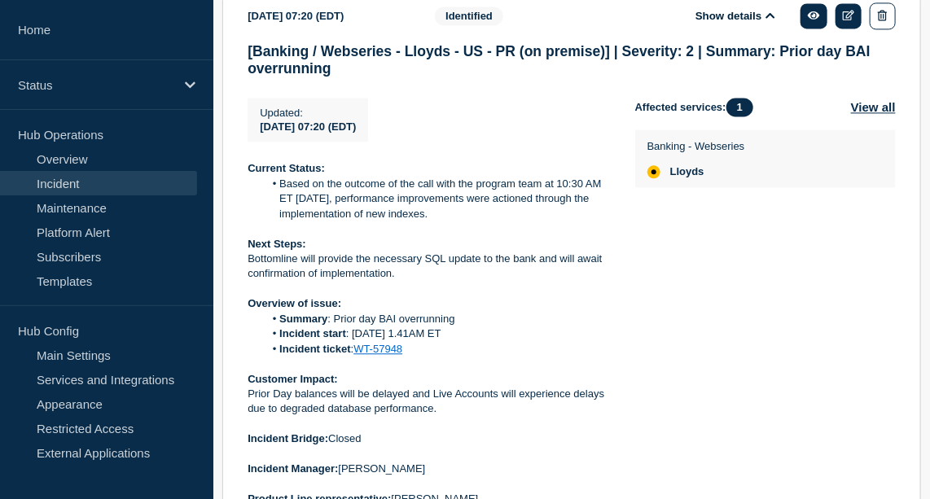  I want to click on p: Prior Day balances will be delayed and Live Accounts will experience delays due to degraded datab..., so click(428, 401).